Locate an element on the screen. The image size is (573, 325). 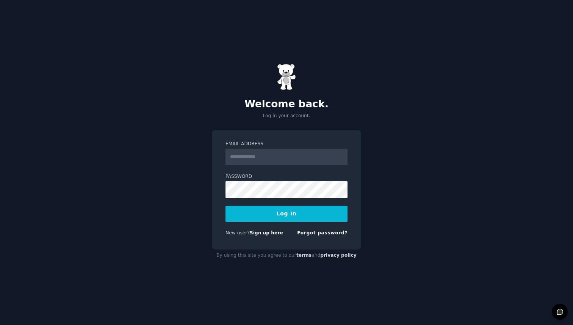
img: Gummy Bear is located at coordinates (287, 77).